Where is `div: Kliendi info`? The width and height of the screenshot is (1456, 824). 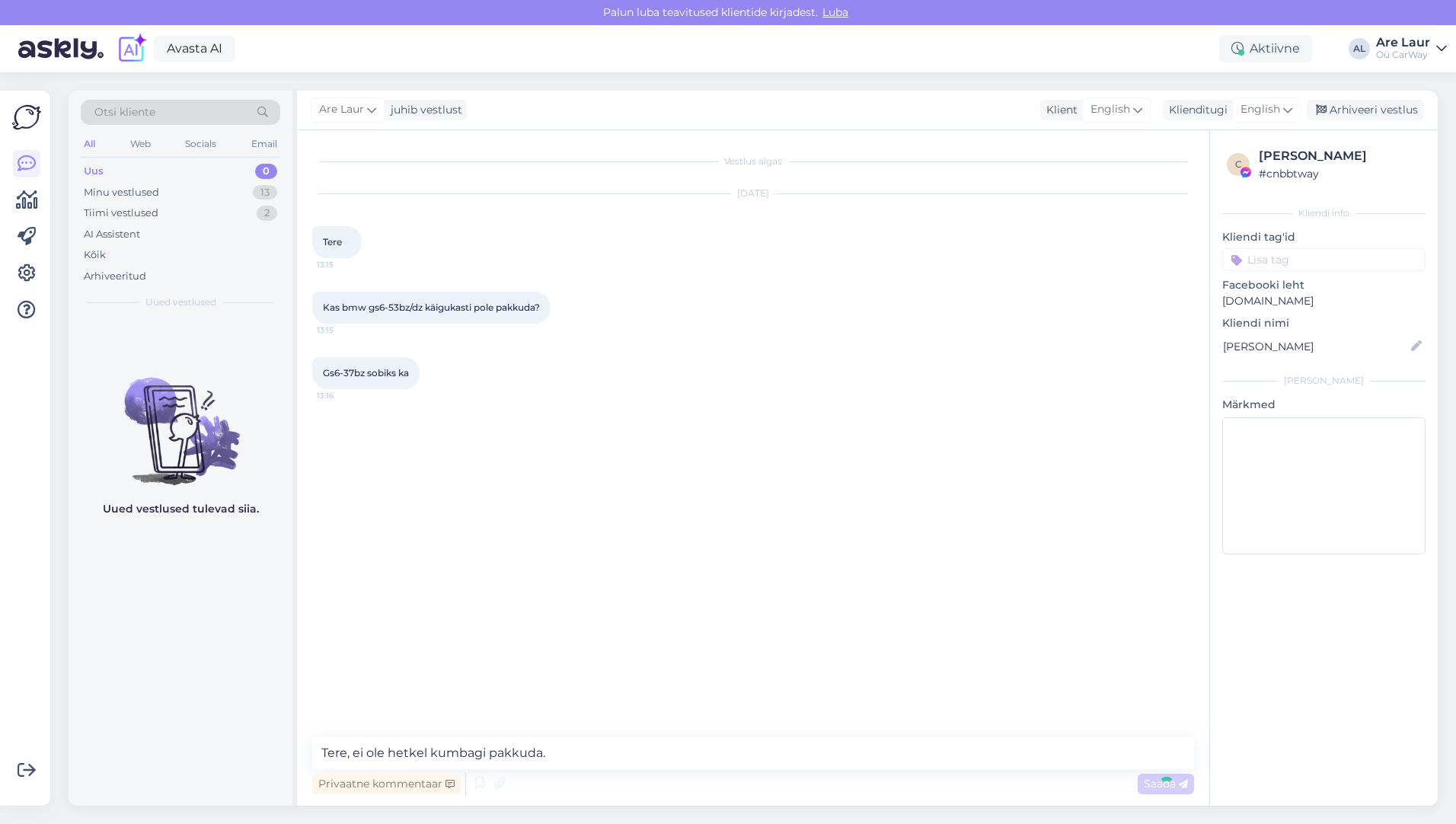 div: Kliendi info is located at coordinates (1324, 213).